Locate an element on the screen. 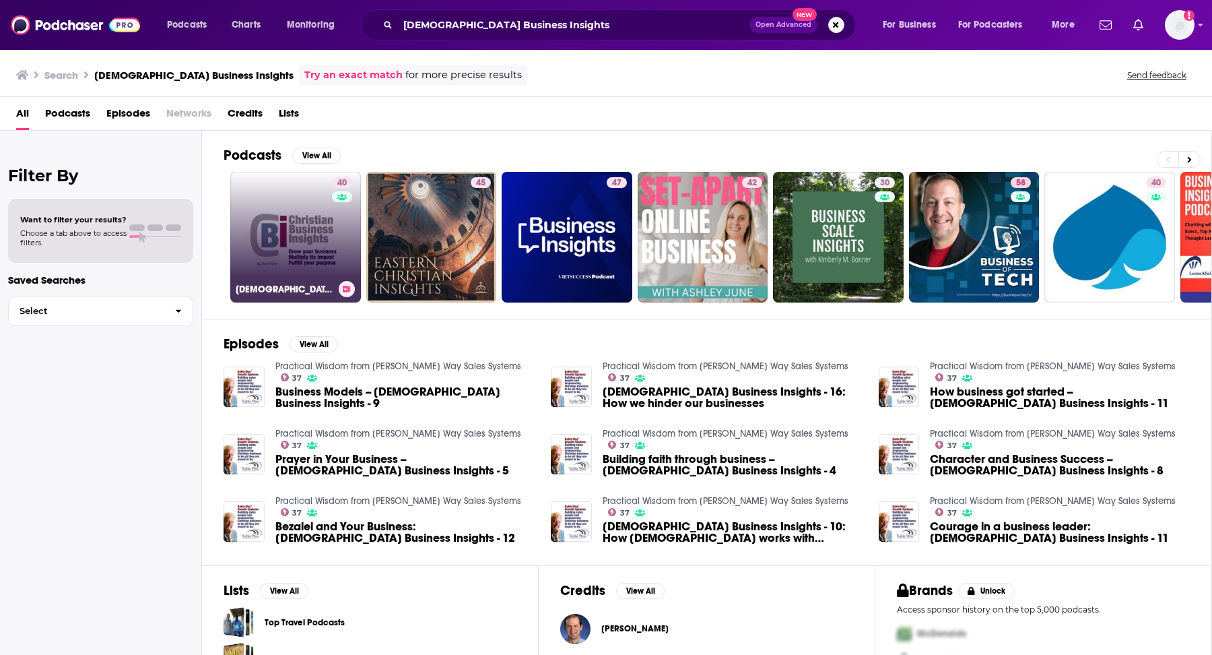  span: Select is located at coordinates (86, 311).